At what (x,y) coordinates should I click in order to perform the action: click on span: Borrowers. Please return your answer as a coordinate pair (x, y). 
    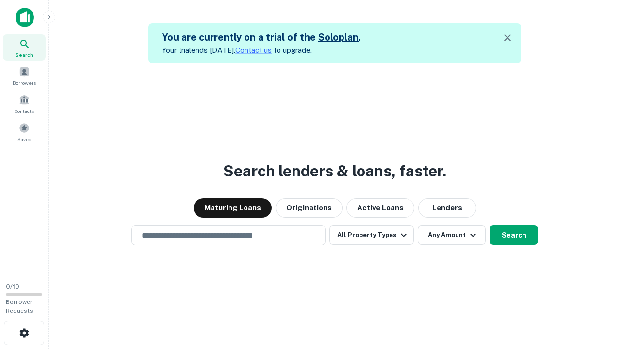
    Looking at the image, I should click on (24, 83).